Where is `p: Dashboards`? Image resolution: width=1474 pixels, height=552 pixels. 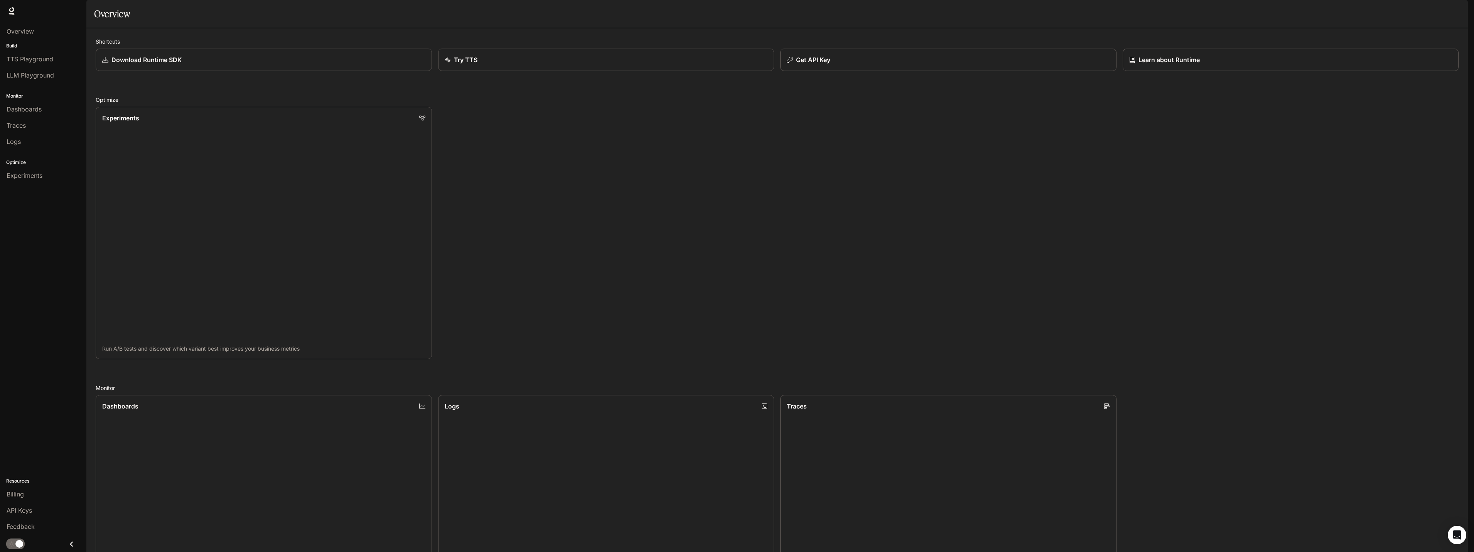 p: Dashboards is located at coordinates (120, 406).